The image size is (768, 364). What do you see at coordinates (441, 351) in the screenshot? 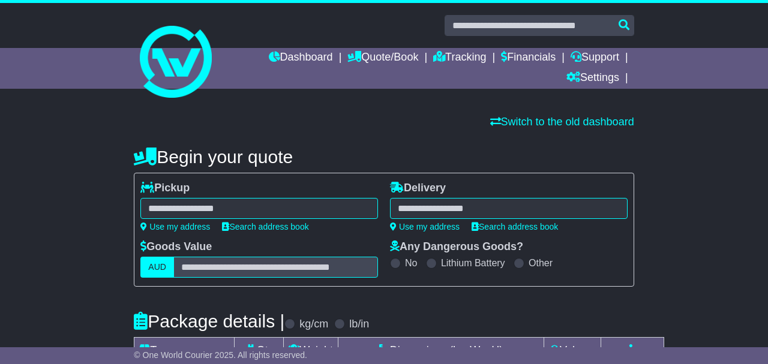
I see `td: Dimensions (L x W x H)` at bounding box center [441, 351].